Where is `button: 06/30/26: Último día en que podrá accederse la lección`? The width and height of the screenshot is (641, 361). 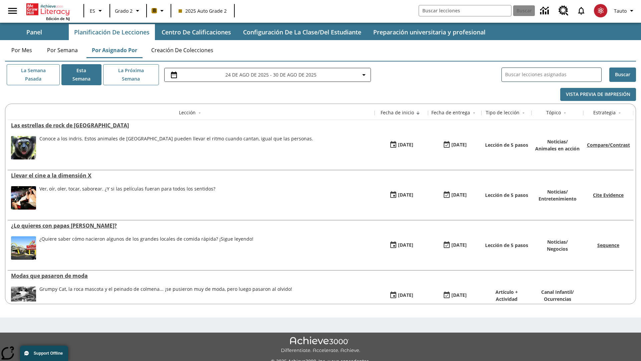 button: 06/30/26: Último día en que podrá accederse la lección is located at coordinates (455, 295).